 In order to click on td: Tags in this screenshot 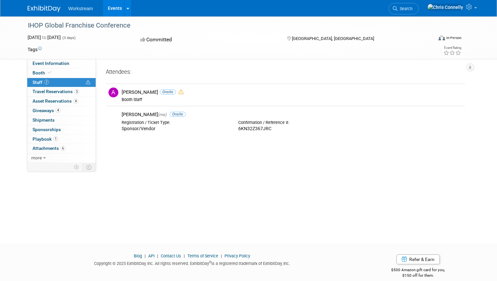, I will do `click(34, 50)`.